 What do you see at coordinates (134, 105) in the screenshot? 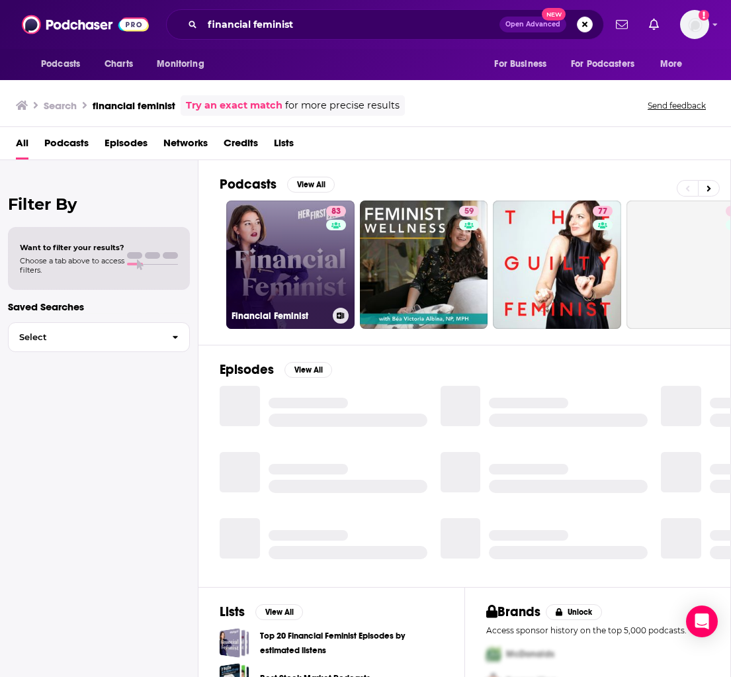
I see `h3: financial feminist` at bounding box center [134, 105].